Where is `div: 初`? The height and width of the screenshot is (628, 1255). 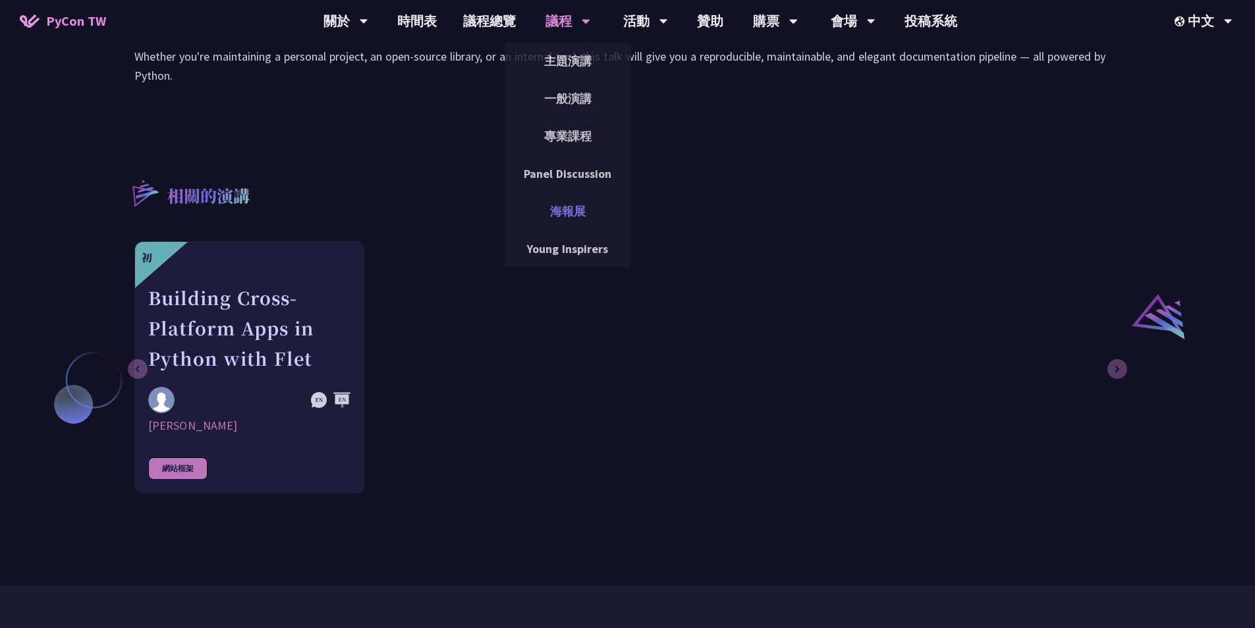 div: 初 is located at coordinates (147, 258).